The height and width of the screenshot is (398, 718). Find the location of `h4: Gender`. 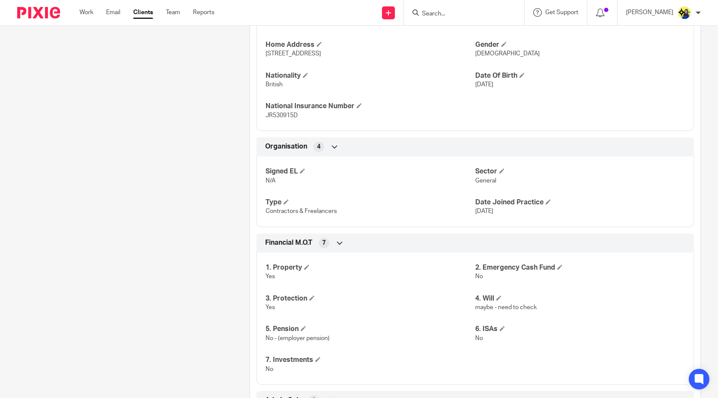

h4: Gender is located at coordinates (580, 45).